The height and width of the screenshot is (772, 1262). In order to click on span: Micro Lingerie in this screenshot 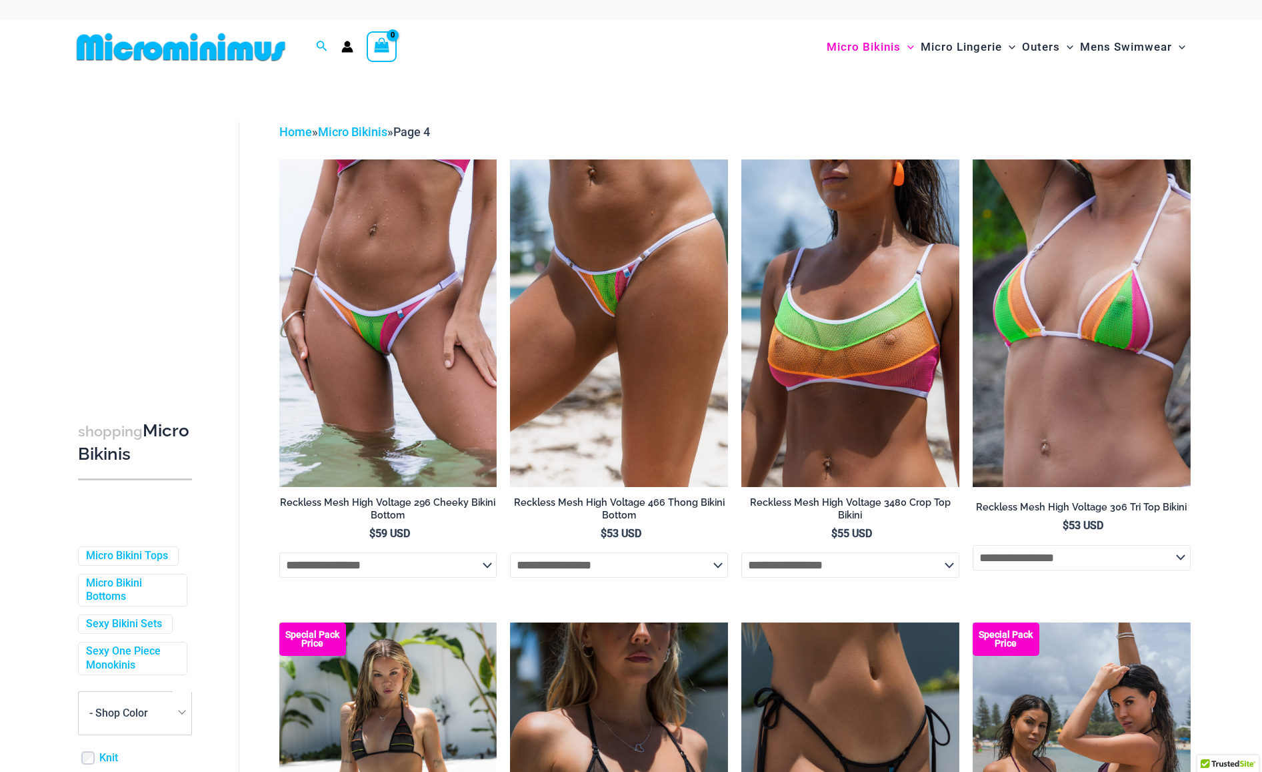, I will do `click(962, 47)`.